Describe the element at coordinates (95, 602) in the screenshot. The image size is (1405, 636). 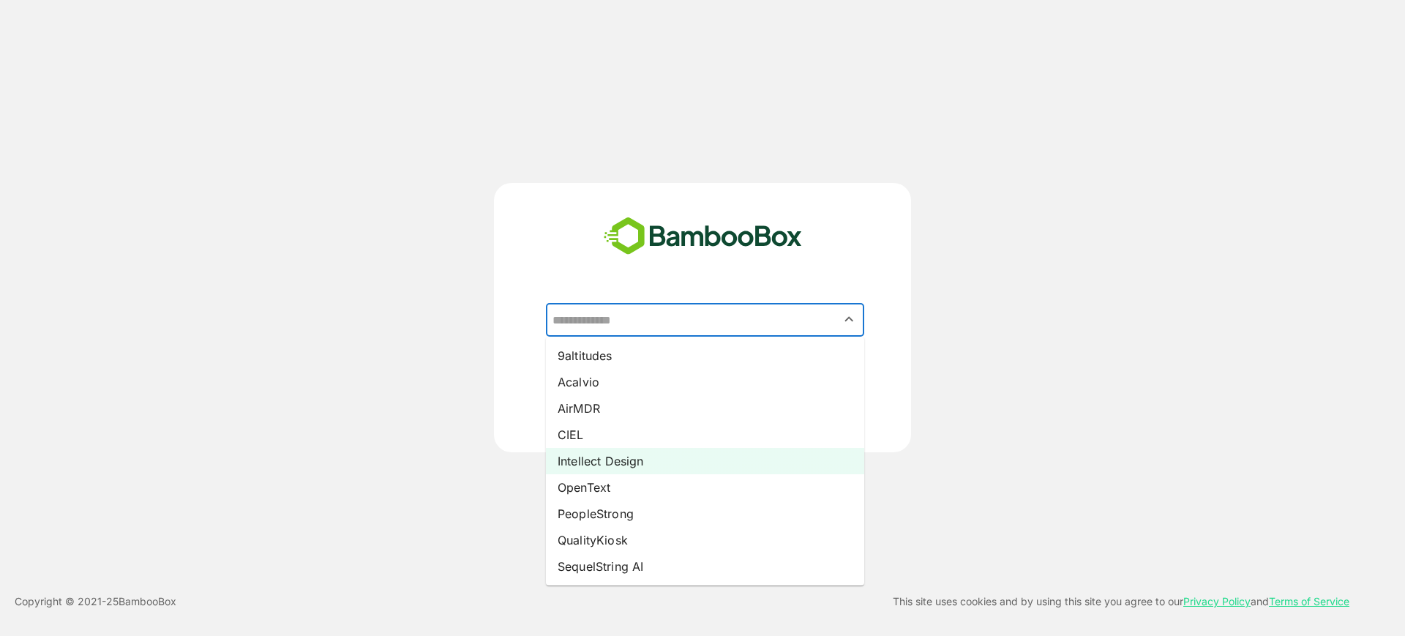
I see `p: Copyright © 2021- 25 BambooBox` at that location.